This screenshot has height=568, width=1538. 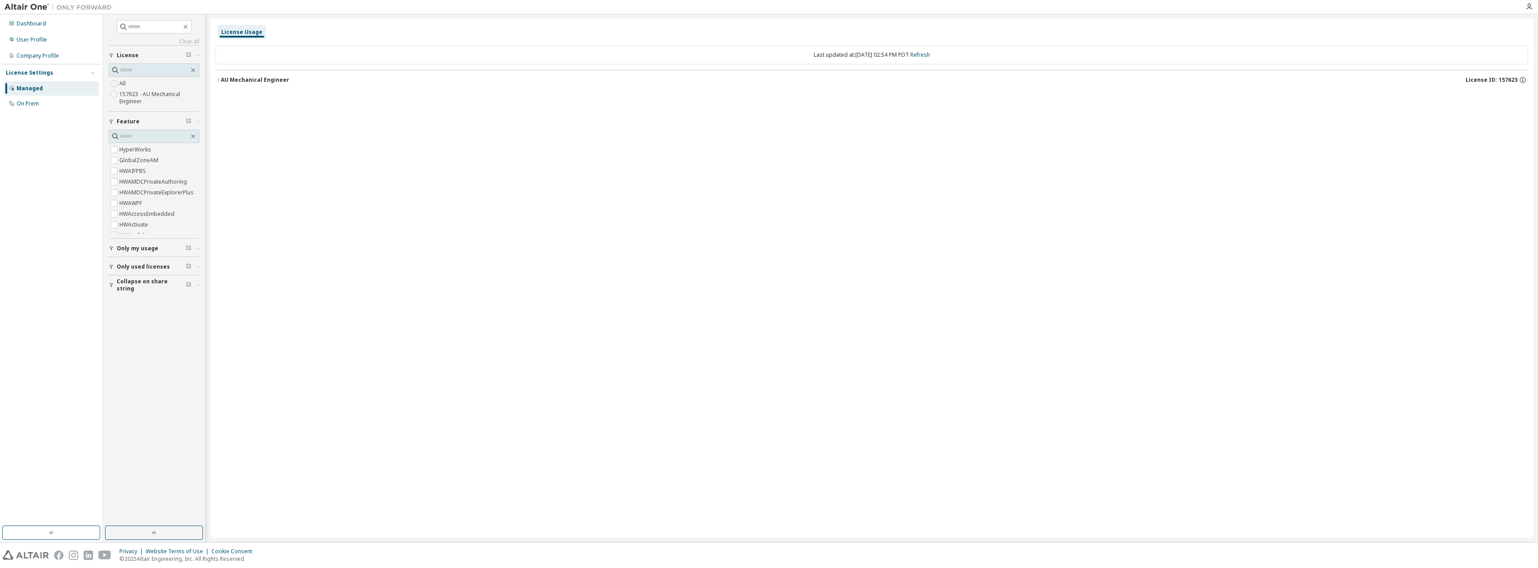 What do you see at coordinates (151, 285) in the screenshot?
I see `span: Collapse on share string` at bounding box center [151, 285].